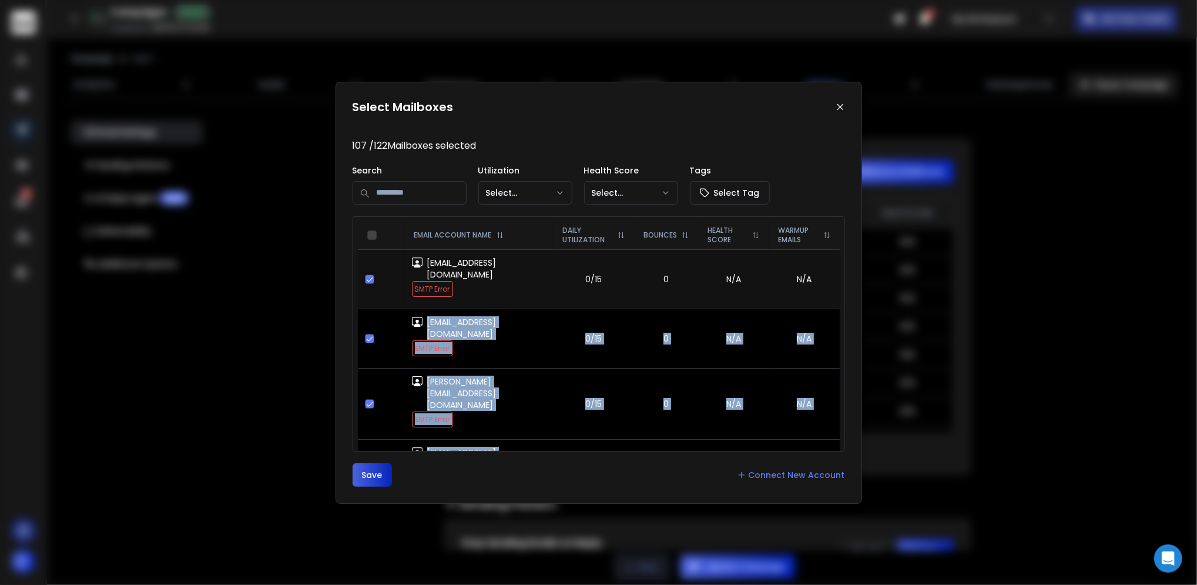  Describe the element at coordinates (791, 475) in the screenshot. I see `a: Connect New Account` at that location.